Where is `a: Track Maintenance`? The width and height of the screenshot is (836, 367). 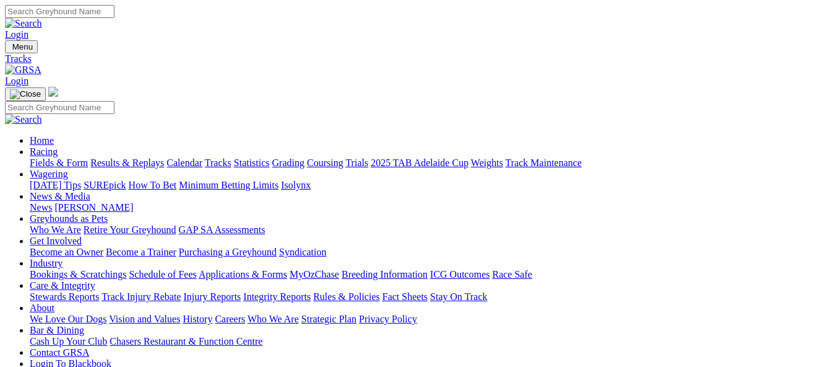
a: Track Maintenance is located at coordinates (544, 162).